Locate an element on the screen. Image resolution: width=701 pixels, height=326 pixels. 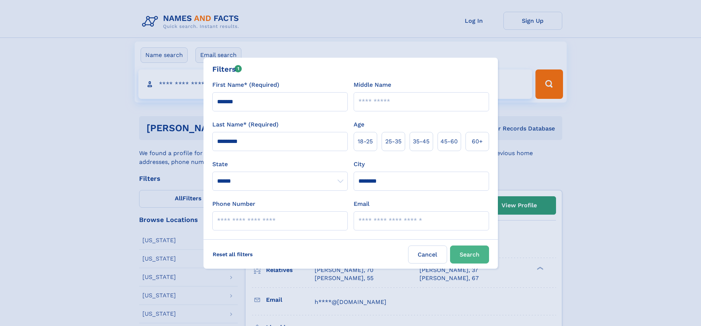
span: 60+ is located at coordinates (477, 142).